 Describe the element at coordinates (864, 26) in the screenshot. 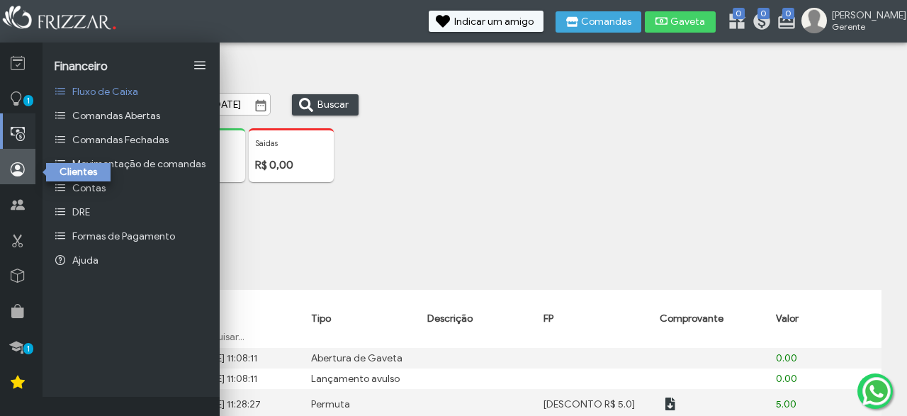

I see `span: Gerente` at that location.